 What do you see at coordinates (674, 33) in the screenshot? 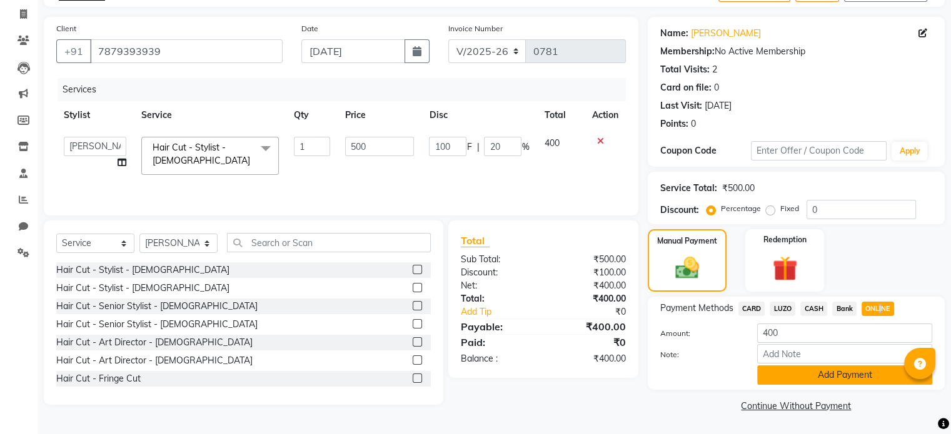
I see `div: Name:` at bounding box center [674, 33].